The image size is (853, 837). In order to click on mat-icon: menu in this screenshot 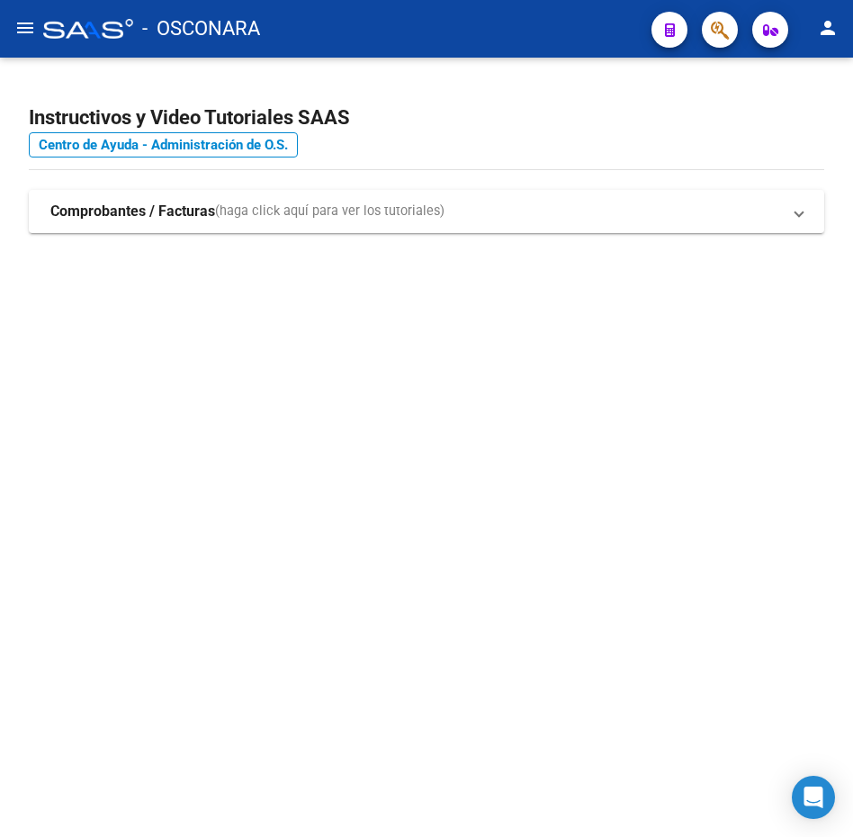, I will do `click(25, 28)`.